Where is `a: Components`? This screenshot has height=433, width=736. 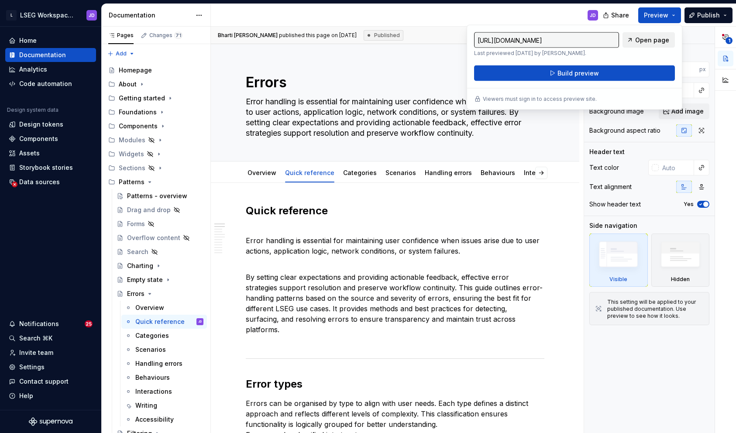
a: Components is located at coordinates (51, 139).